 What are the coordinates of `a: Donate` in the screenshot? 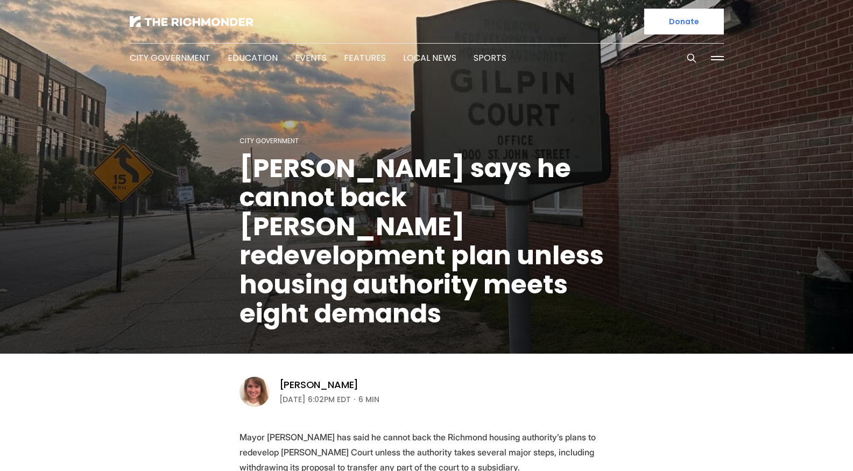 It's located at (684, 22).